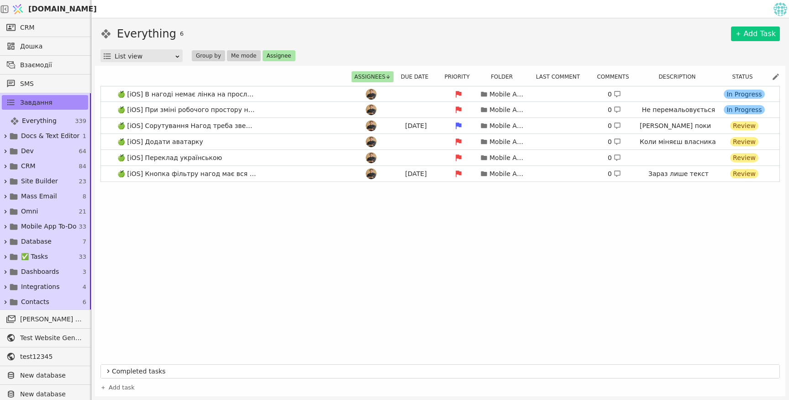 This screenshot has height=400, width=789. I want to click on p: Зараз лише текст, so click(679, 174).